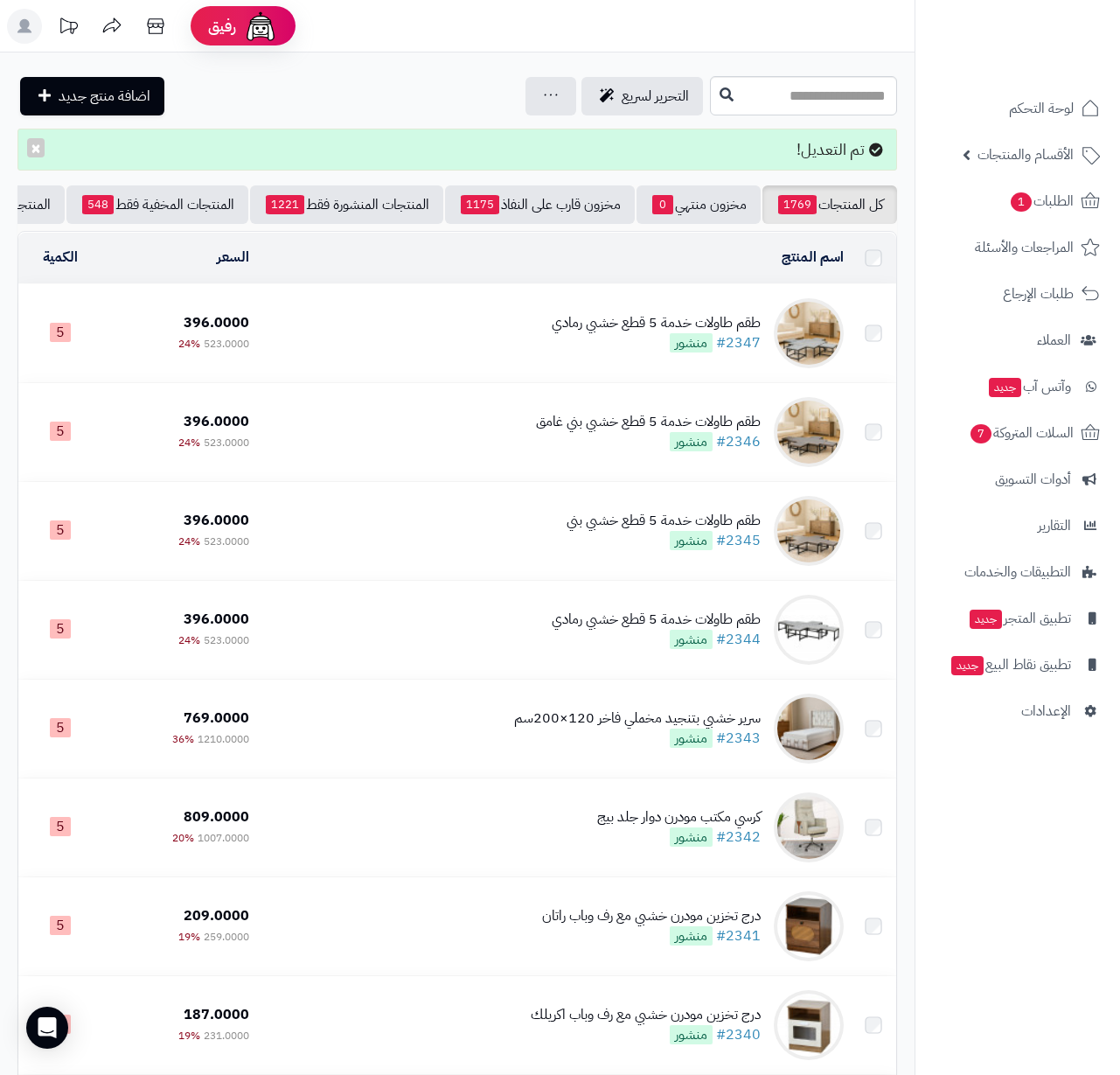  I want to click on span: الإعدادات, so click(1046, 711).